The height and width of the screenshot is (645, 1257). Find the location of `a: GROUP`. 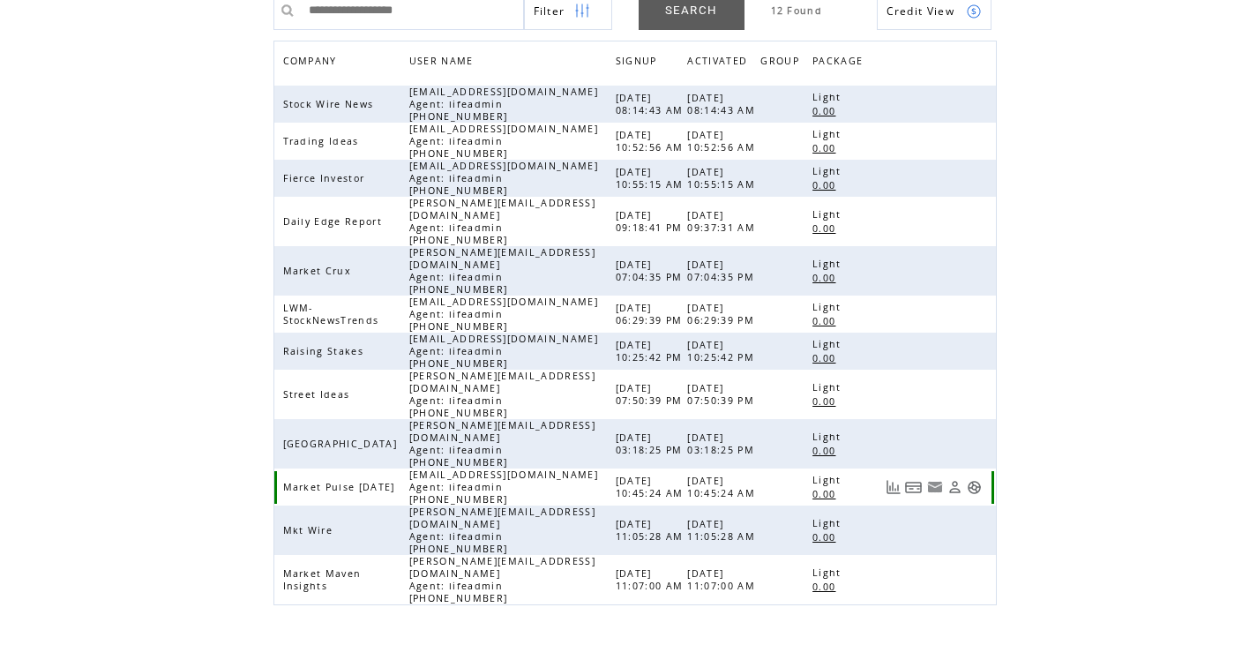

a: GROUP is located at coordinates (784, 63).